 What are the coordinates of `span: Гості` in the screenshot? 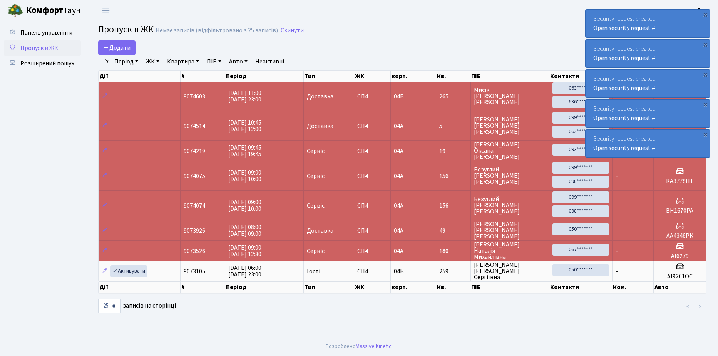 It's located at (313, 272).